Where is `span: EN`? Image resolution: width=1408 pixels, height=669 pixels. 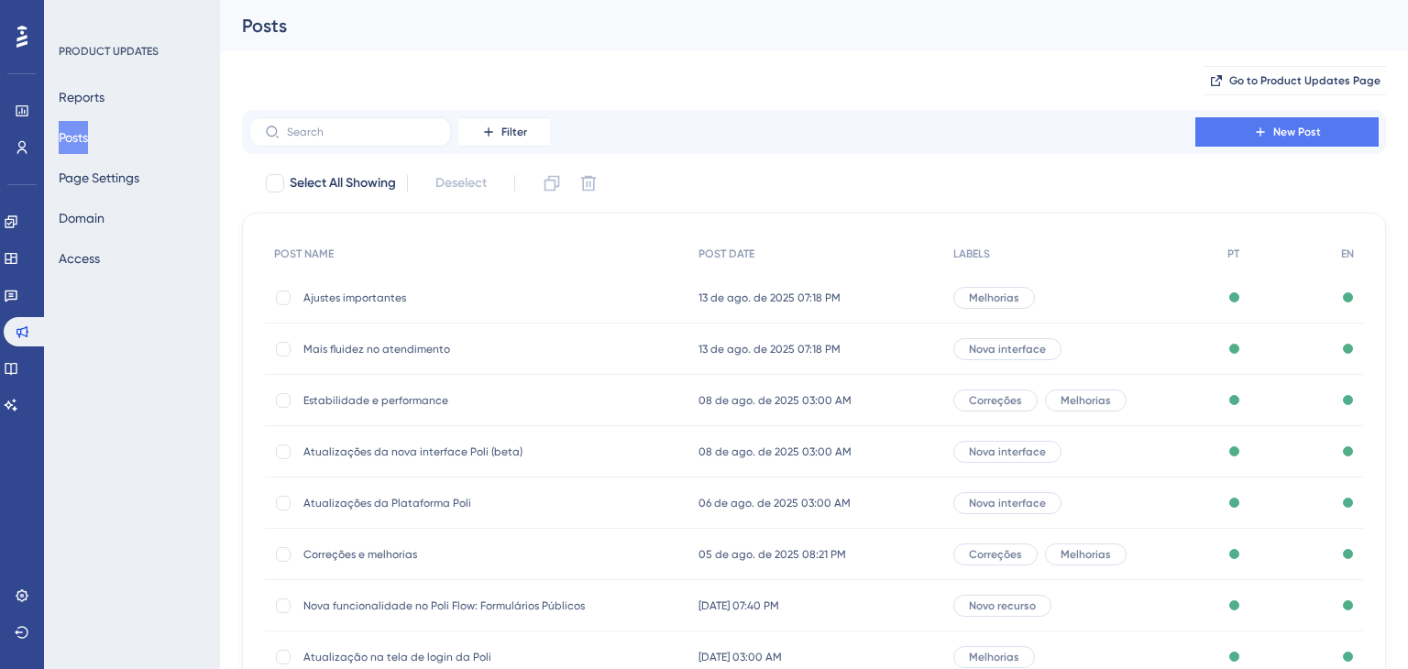 span: EN is located at coordinates (1348, 254).